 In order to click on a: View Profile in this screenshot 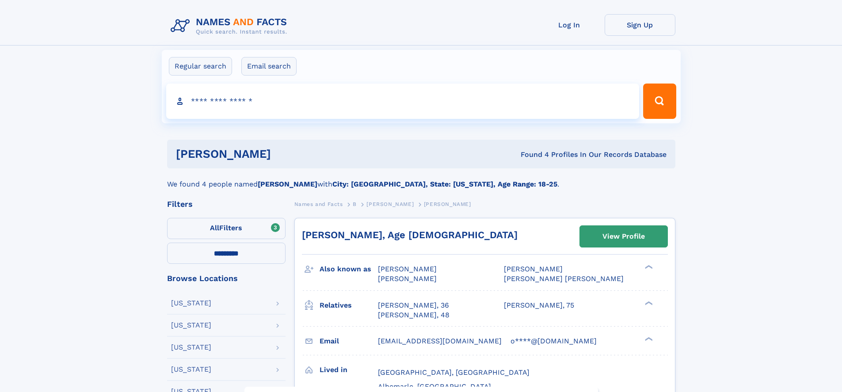, I will do `click(624, 237)`.